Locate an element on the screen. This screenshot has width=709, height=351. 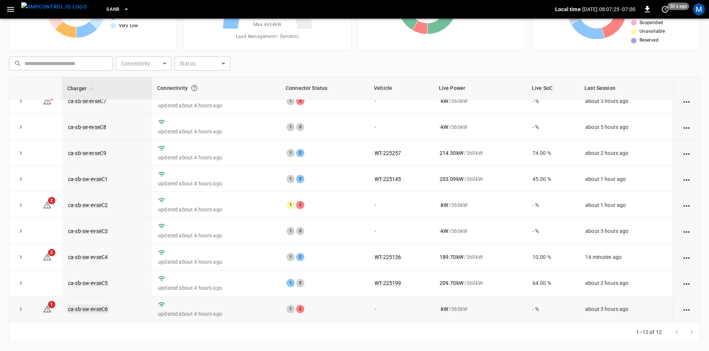
a: WT-225136 is located at coordinates (388, 257).